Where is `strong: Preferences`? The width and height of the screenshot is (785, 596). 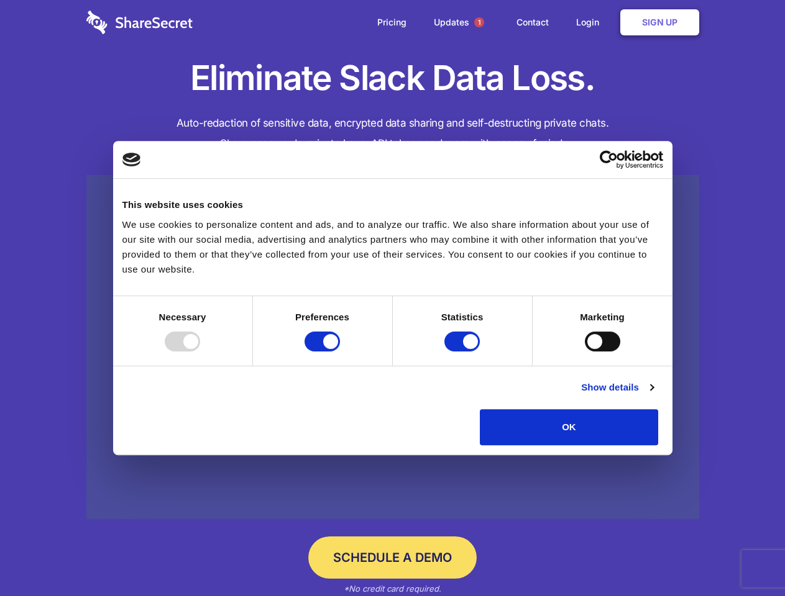
strong: Preferences is located at coordinates (322, 317).